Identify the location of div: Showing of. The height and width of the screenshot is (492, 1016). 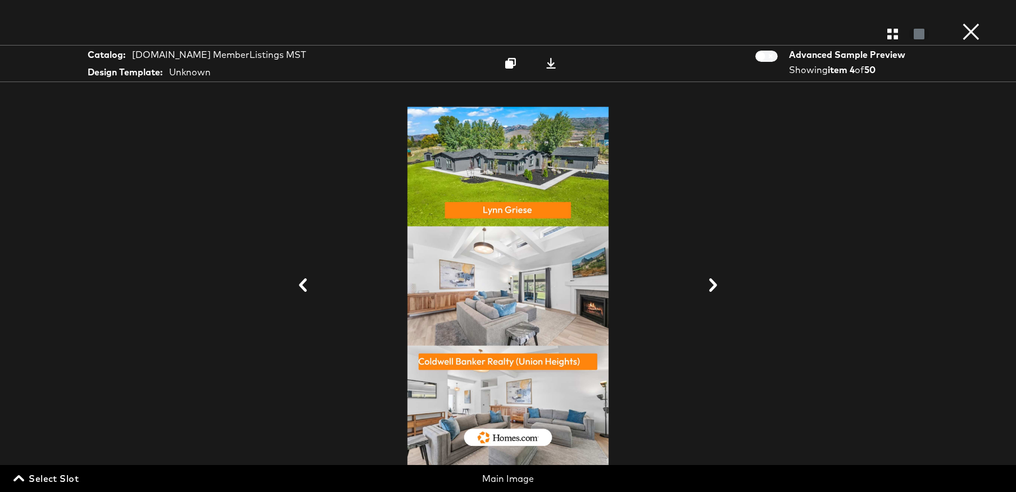
(849, 70).